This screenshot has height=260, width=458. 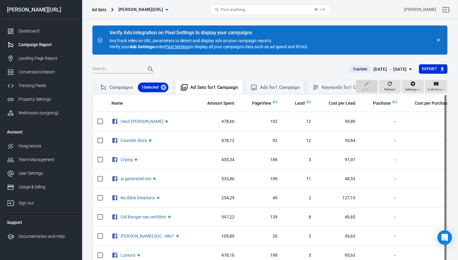 What do you see at coordinates (41, 173) in the screenshot?
I see `a: User Settings` at bounding box center [41, 173].